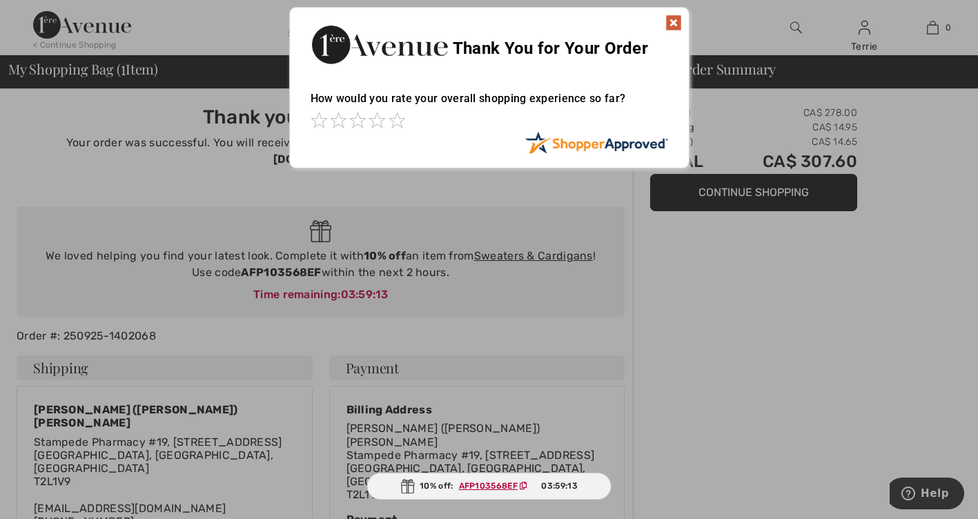 Image resolution: width=978 pixels, height=519 pixels. I want to click on img: Gift.svg, so click(407, 486).